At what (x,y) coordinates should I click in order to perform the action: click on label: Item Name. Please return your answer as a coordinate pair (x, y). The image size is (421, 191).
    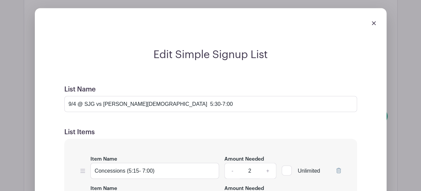
    Looking at the image, I should click on (104, 160).